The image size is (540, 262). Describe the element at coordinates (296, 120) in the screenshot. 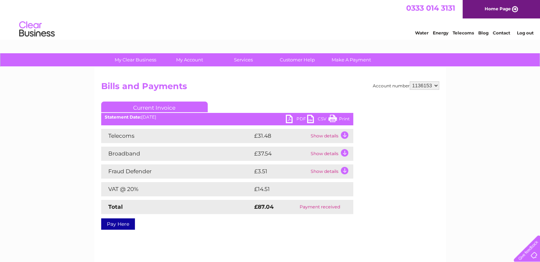

I see `a: PDF` at that location.